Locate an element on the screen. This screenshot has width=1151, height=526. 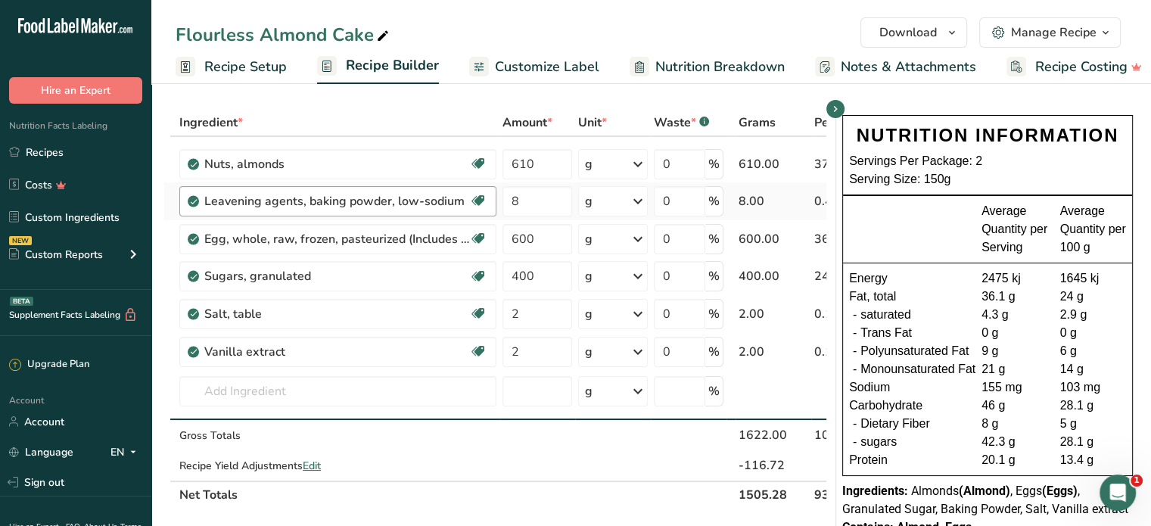
span: Amount is located at coordinates (527, 123).